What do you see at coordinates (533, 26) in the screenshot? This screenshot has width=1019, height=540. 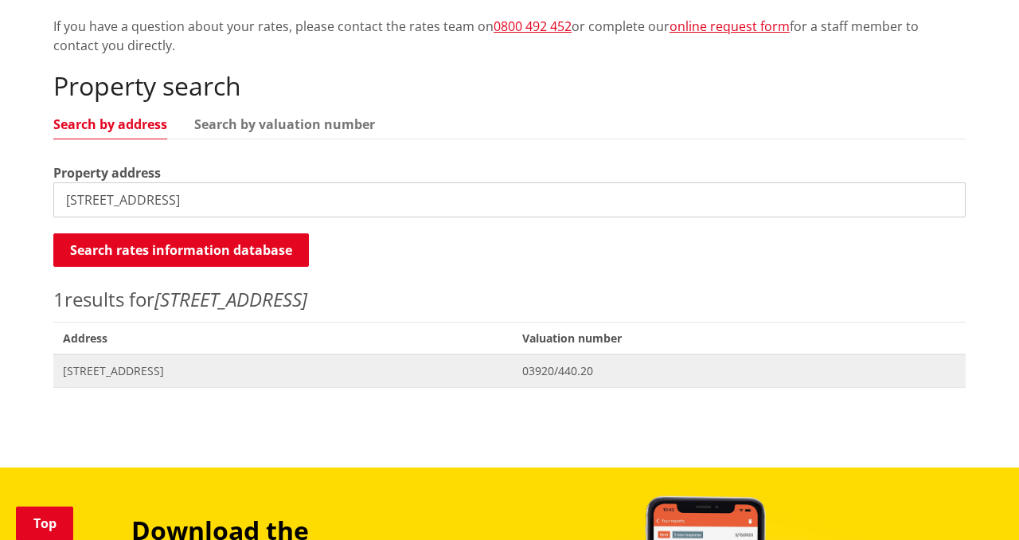 I see `a: 0800 492 452` at bounding box center [533, 26].